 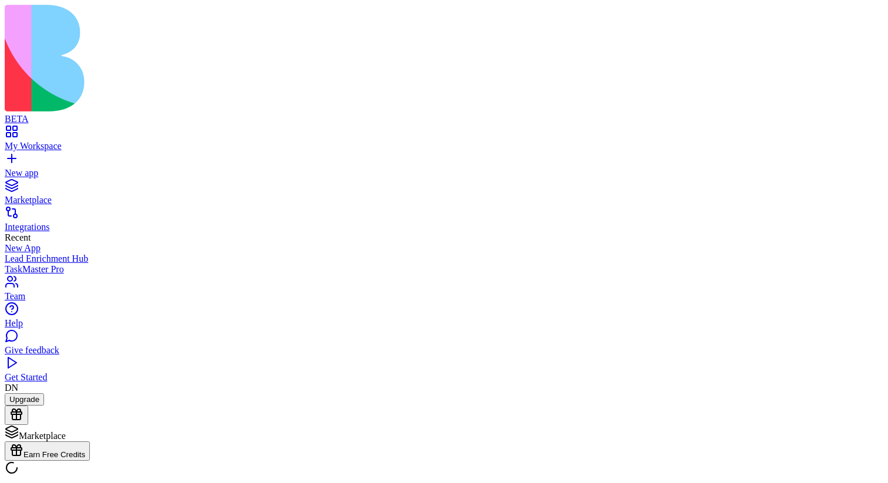 What do you see at coordinates (444, 200) in the screenshot?
I see `div: Marketplace` at bounding box center [444, 200].